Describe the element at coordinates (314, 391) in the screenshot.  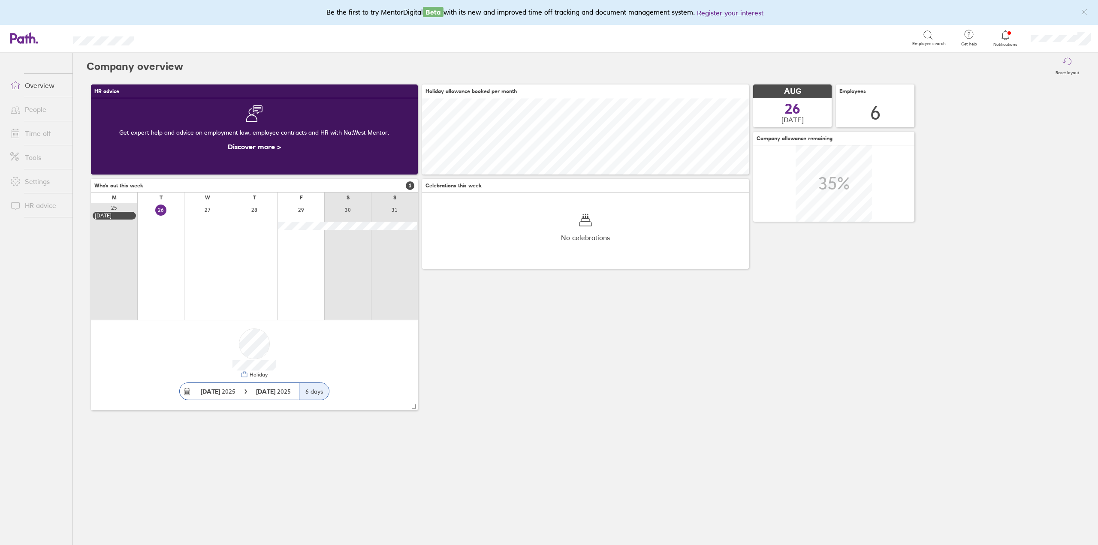
I see `div: 6 days` at that location.